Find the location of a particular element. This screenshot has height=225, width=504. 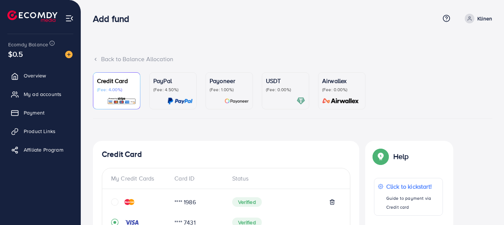

h3: Add fund is located at coordinates (114, 19).